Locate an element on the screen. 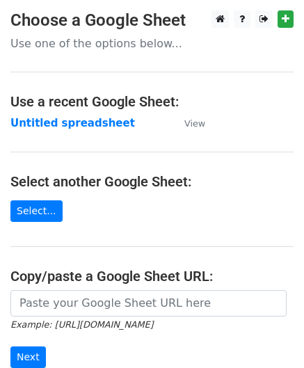  strong: Untitled spreadsheet is located at coordinates (72, 123).